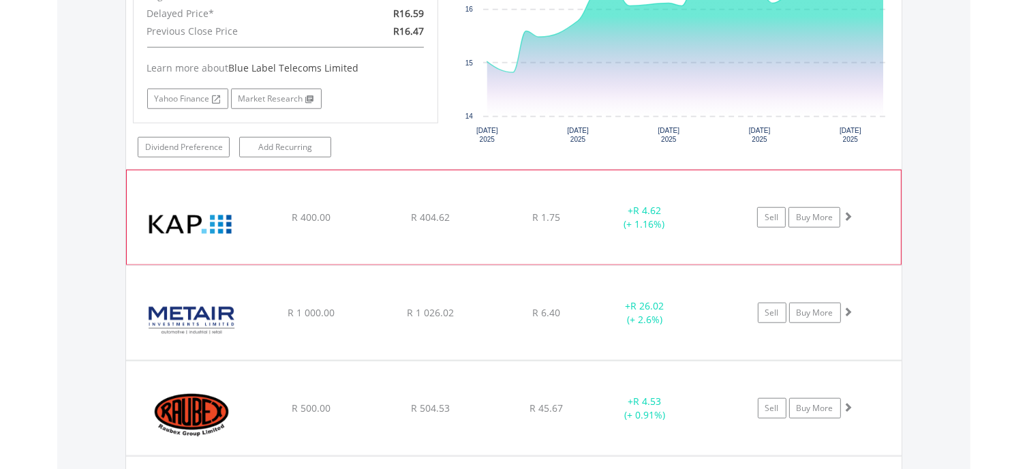 The height and width of the screenshot is (469, 1027). Describe the element at coordinates (647, 401) in the screenshot. I see `span: R 4.53` at that location.